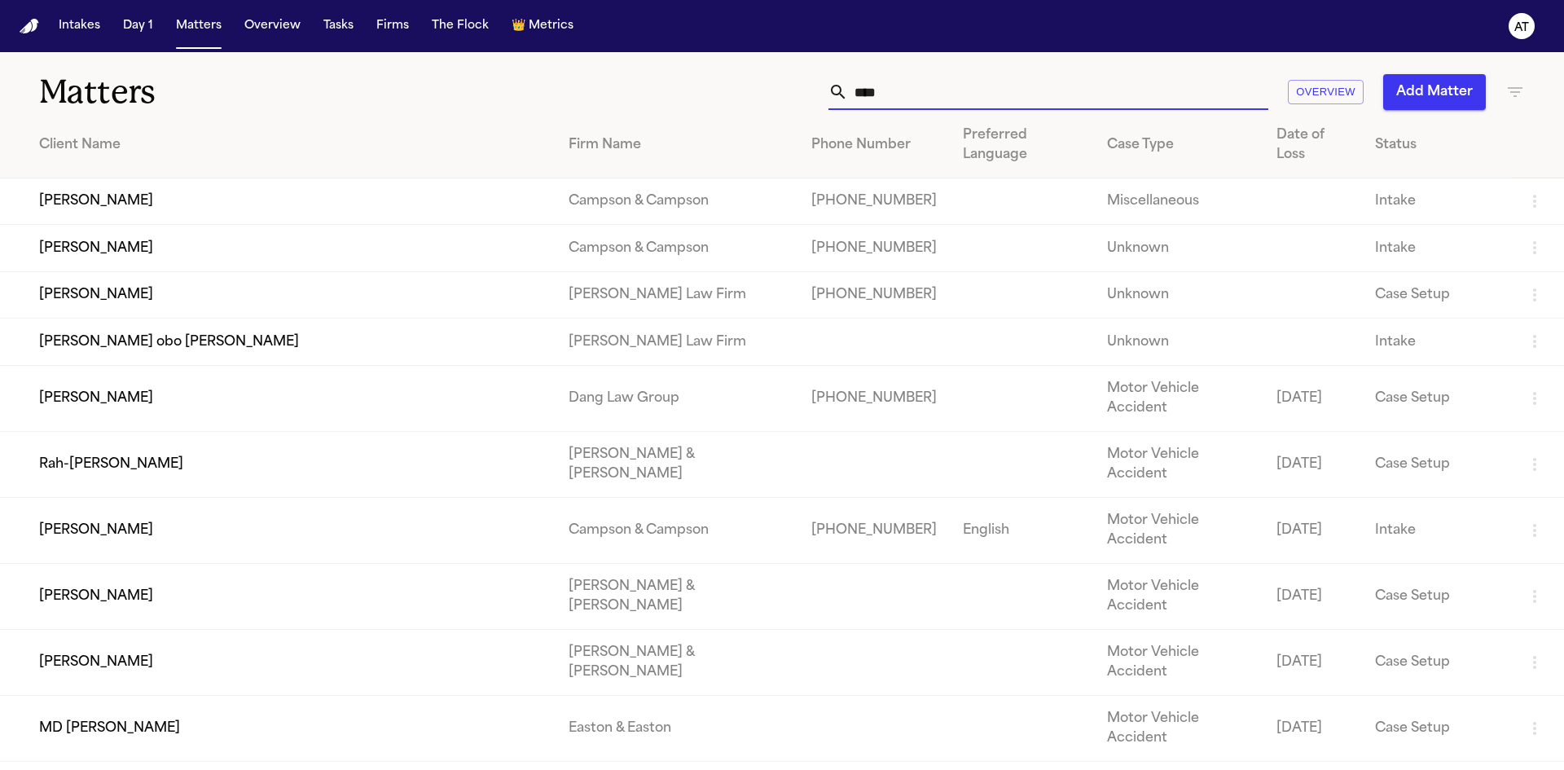 The height and width of the screenshot is (770, 1564). What do you see at coordinates (874, 145) in the screenshot?
I see `div: Phone Number` at bounding box center [874, 145].